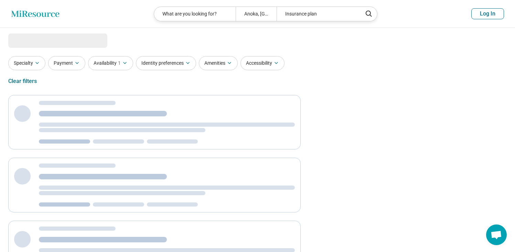  Describe the element at coordinates (497, 235) in the screenshot. I see `a: Open chat` at that location.